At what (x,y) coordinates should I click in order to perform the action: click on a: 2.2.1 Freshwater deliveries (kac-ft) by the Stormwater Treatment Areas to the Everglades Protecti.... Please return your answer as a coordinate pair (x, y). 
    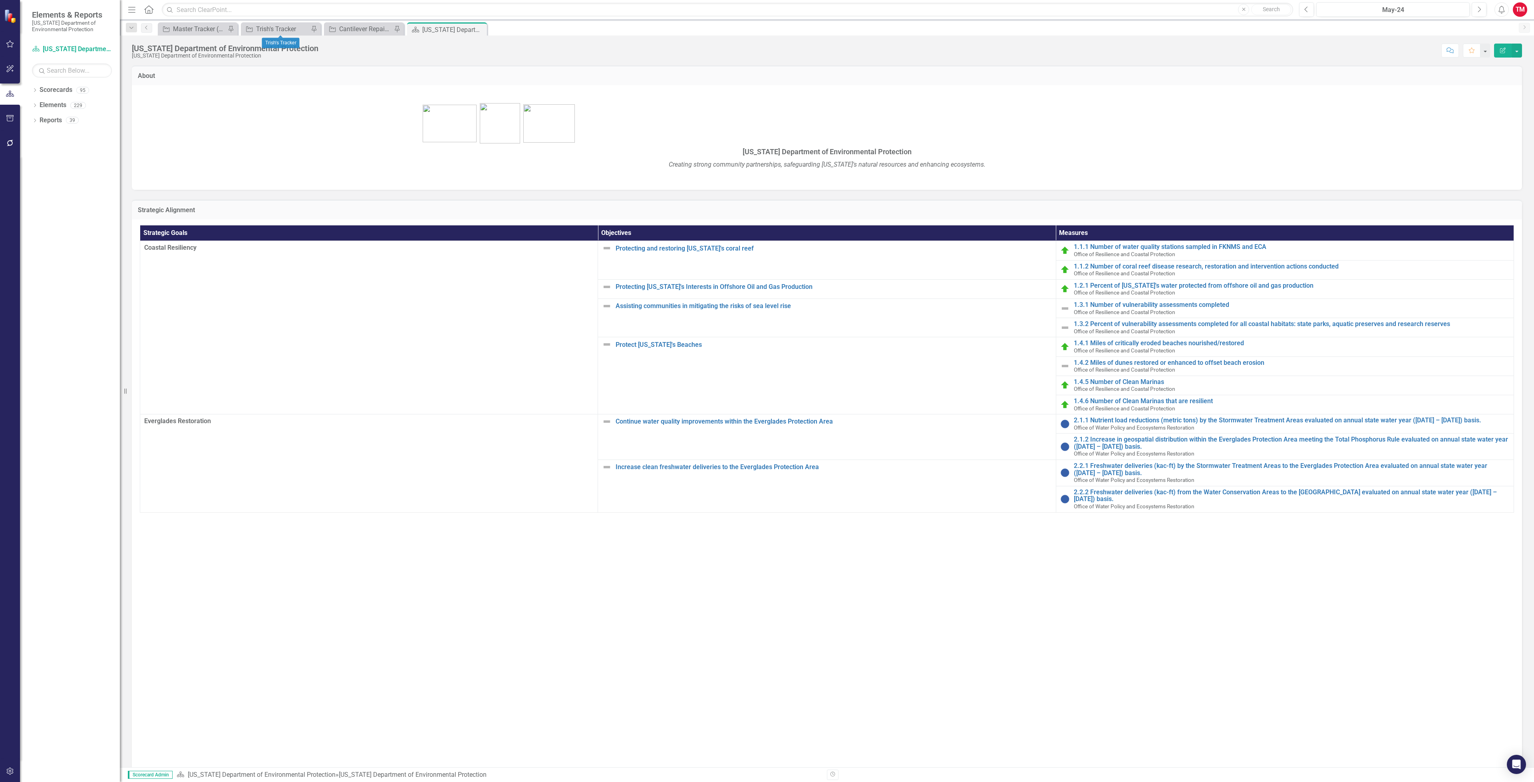
    Looking at the image, I should click on (1291, 469).